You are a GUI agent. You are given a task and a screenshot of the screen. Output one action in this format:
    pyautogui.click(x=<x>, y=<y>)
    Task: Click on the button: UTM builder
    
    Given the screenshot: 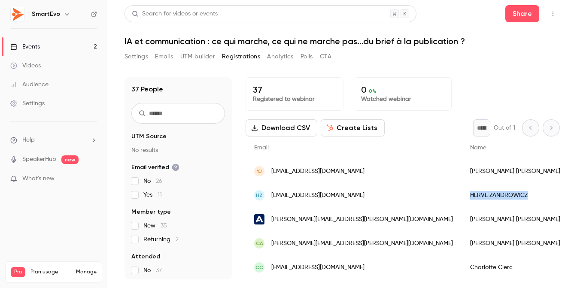 What is the action you would take?
    pyautogui.click(x=197, y=57)
    